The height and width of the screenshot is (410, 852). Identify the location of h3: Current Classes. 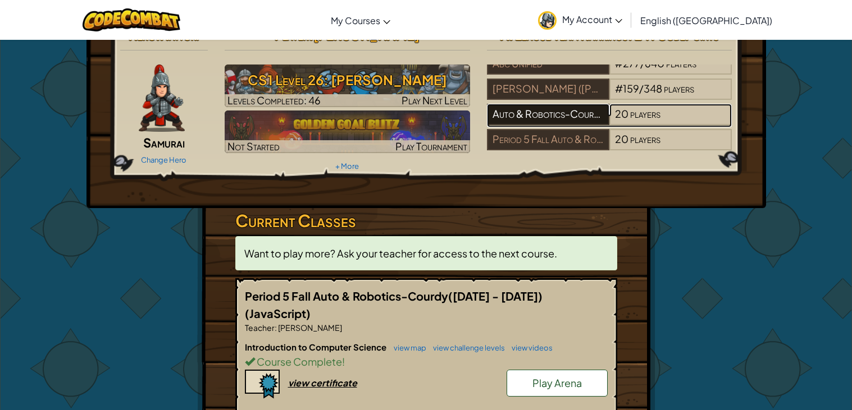
(426, 221).